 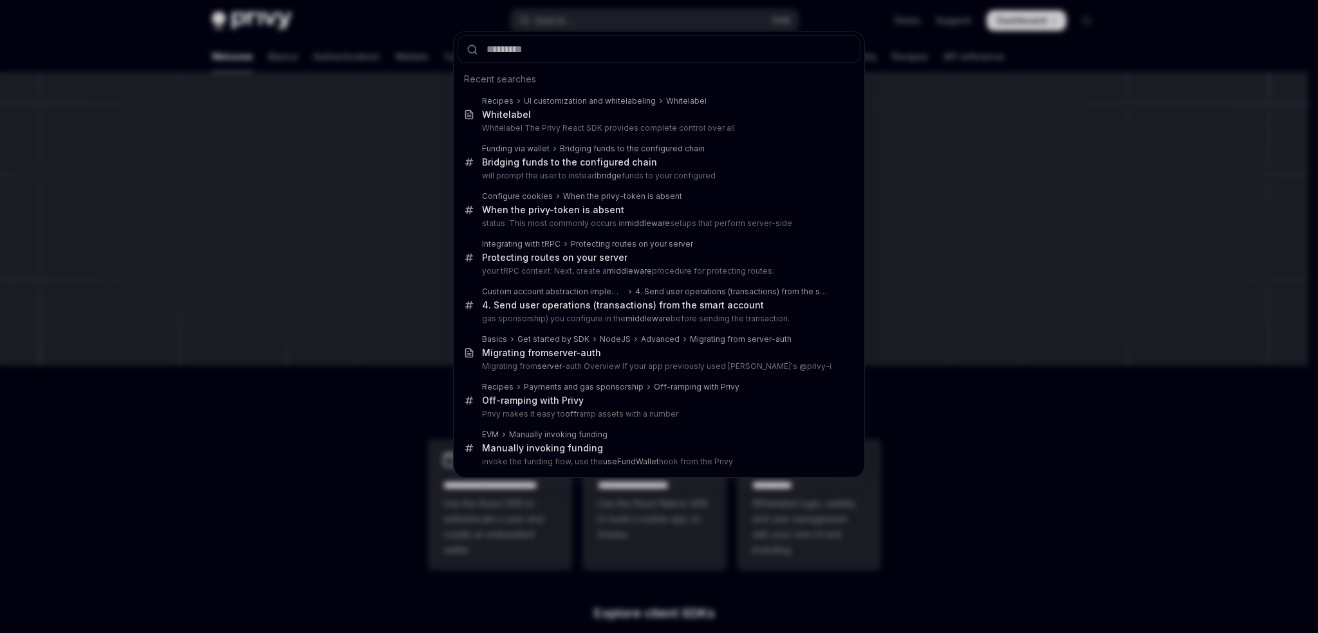 I want to click on div: -ramping with Privy, so click(x=533, y=400).